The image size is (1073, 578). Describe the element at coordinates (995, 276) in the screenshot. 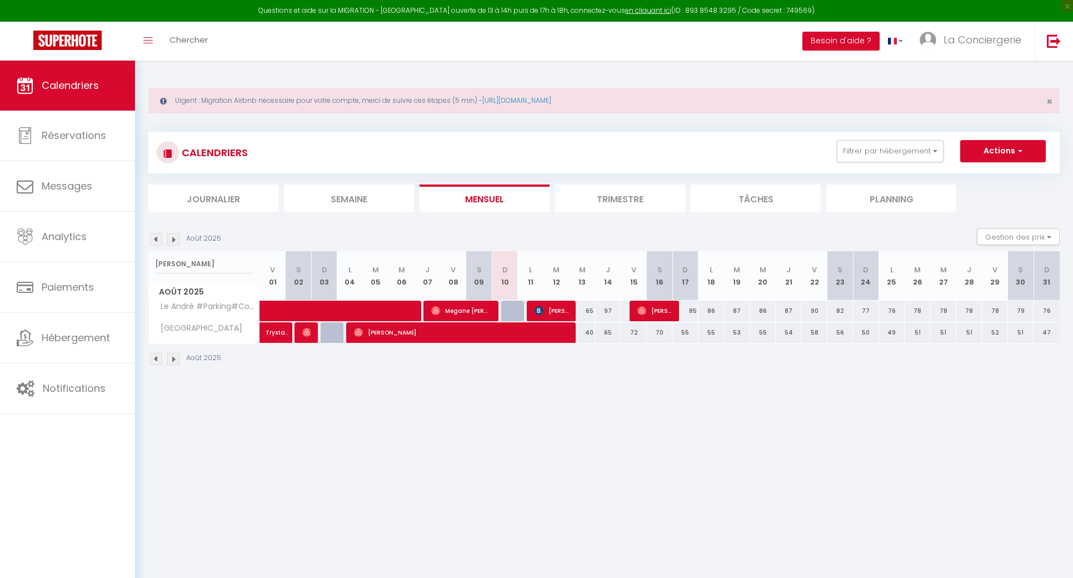

I see `th: 29` at that location.